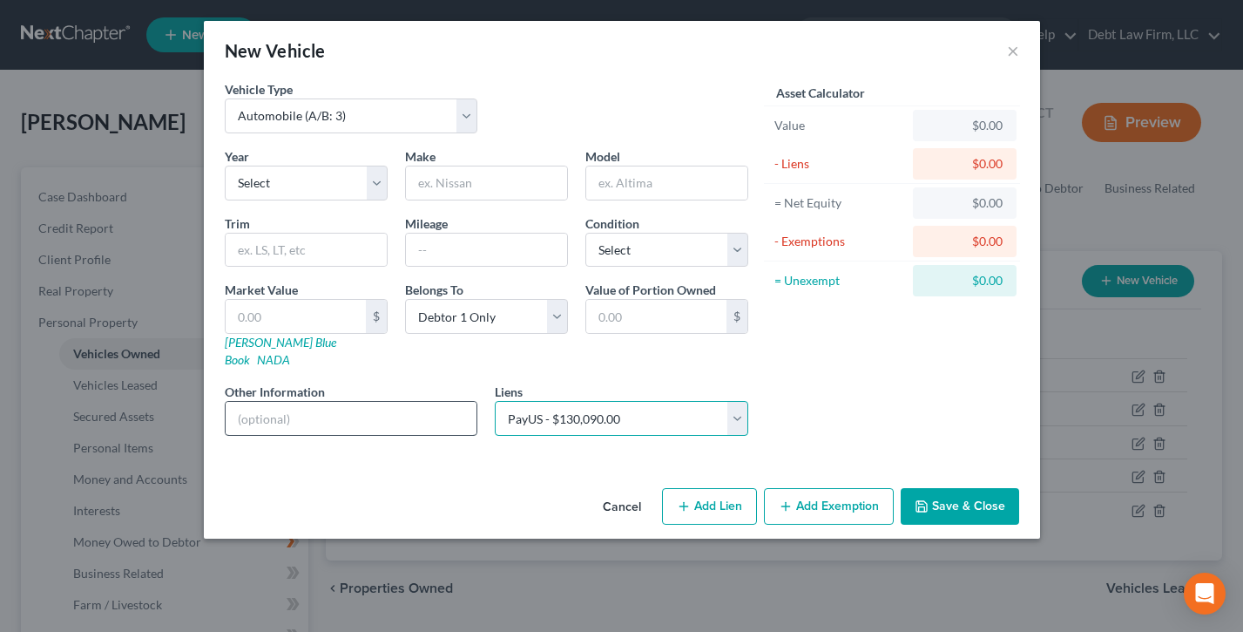 The width and height of the screenshot is (1243, 632). Describe the element at coordinates (960, 506) in the screenshot. I see `button: Save & Close` at that location.